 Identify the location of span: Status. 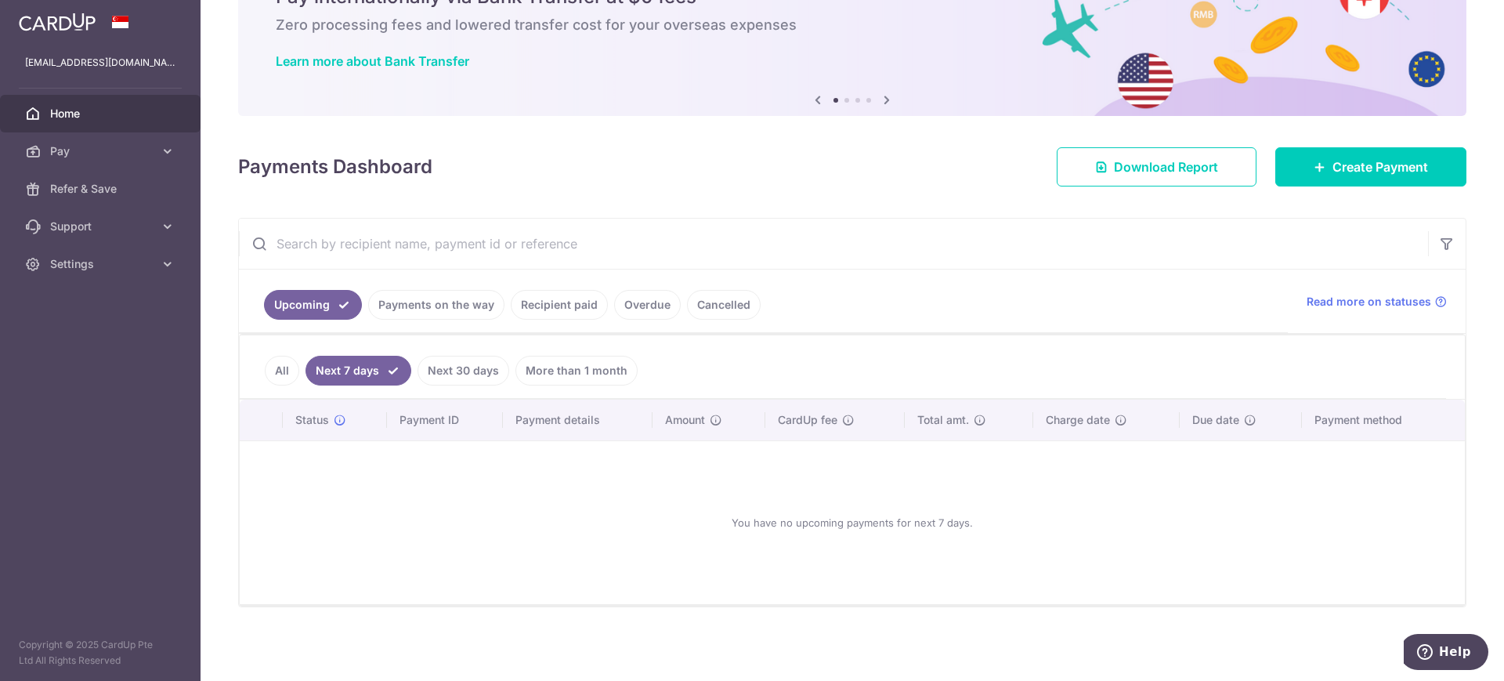
(312, 420).